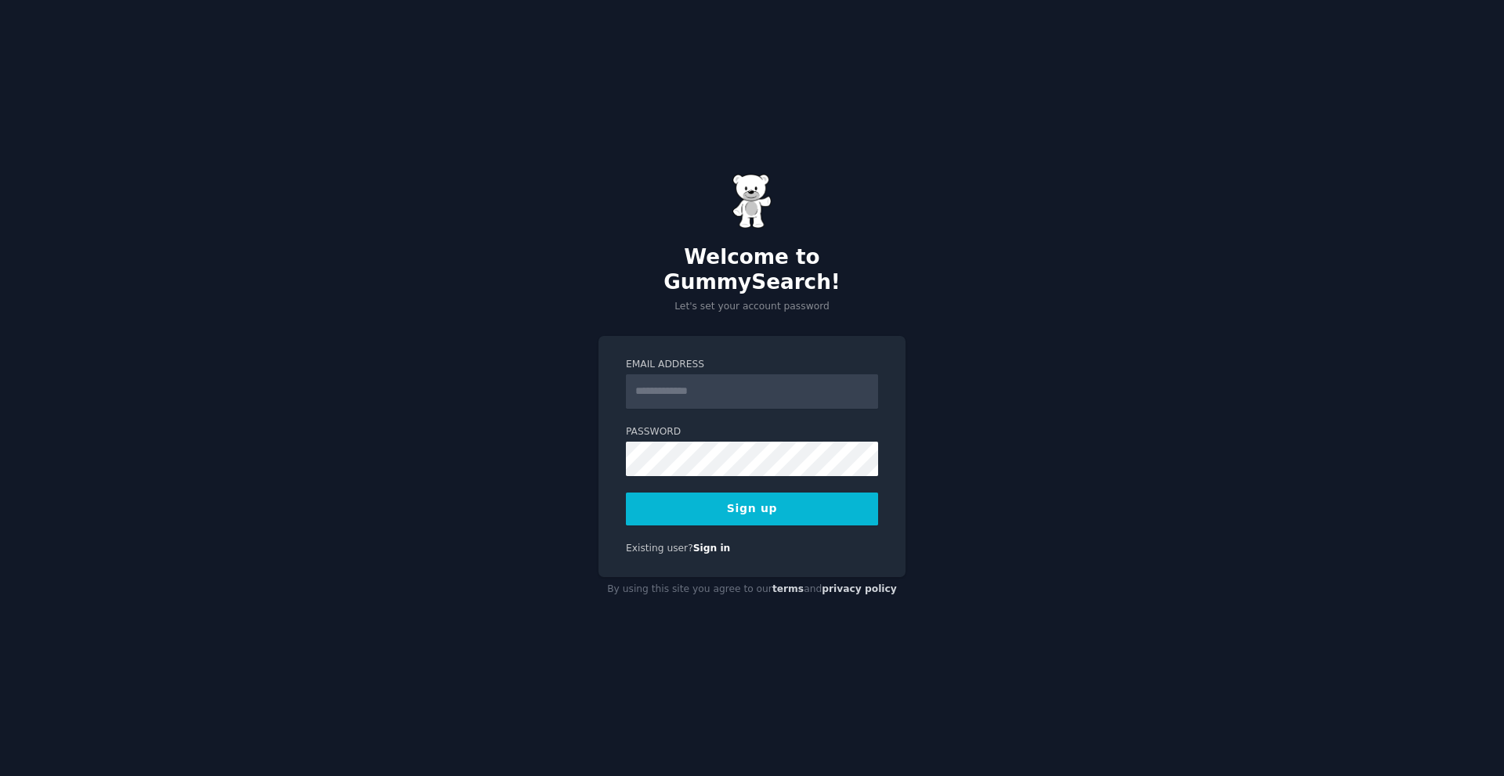 This screenshot has height=776, width=1504. I want to click on button: Sign up, so click(752, 509).